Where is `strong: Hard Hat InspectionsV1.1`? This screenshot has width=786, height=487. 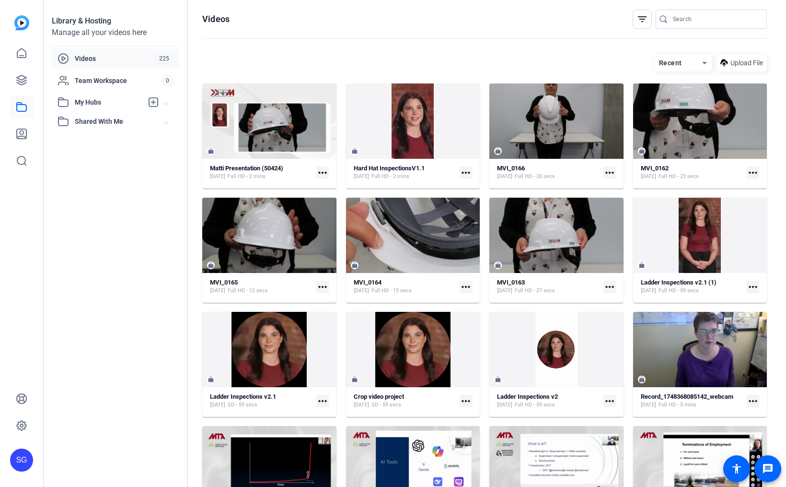 strong: Hard Hat InspectionsV1.1 is located at coordinates (389, 168).